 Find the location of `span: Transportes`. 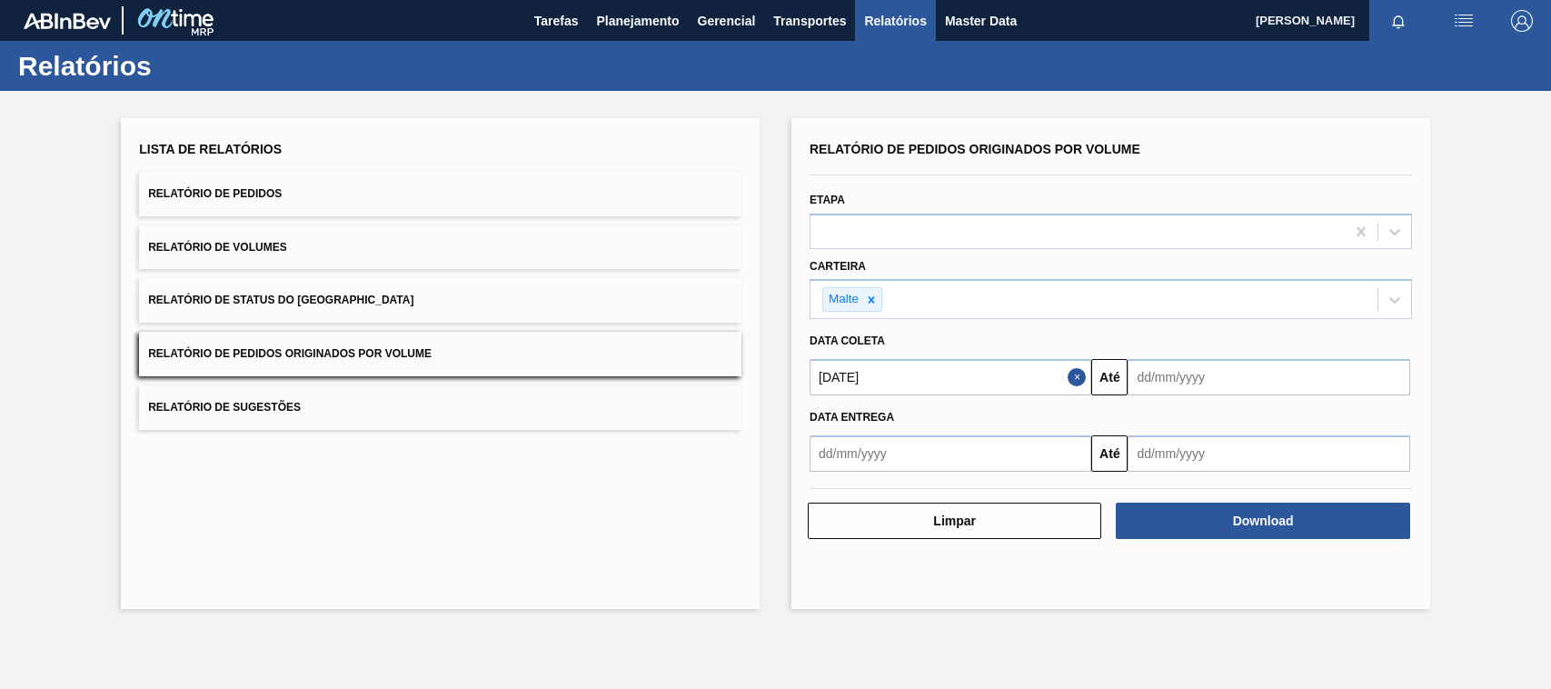

span: Transportes is located at coordinates (810, 21).